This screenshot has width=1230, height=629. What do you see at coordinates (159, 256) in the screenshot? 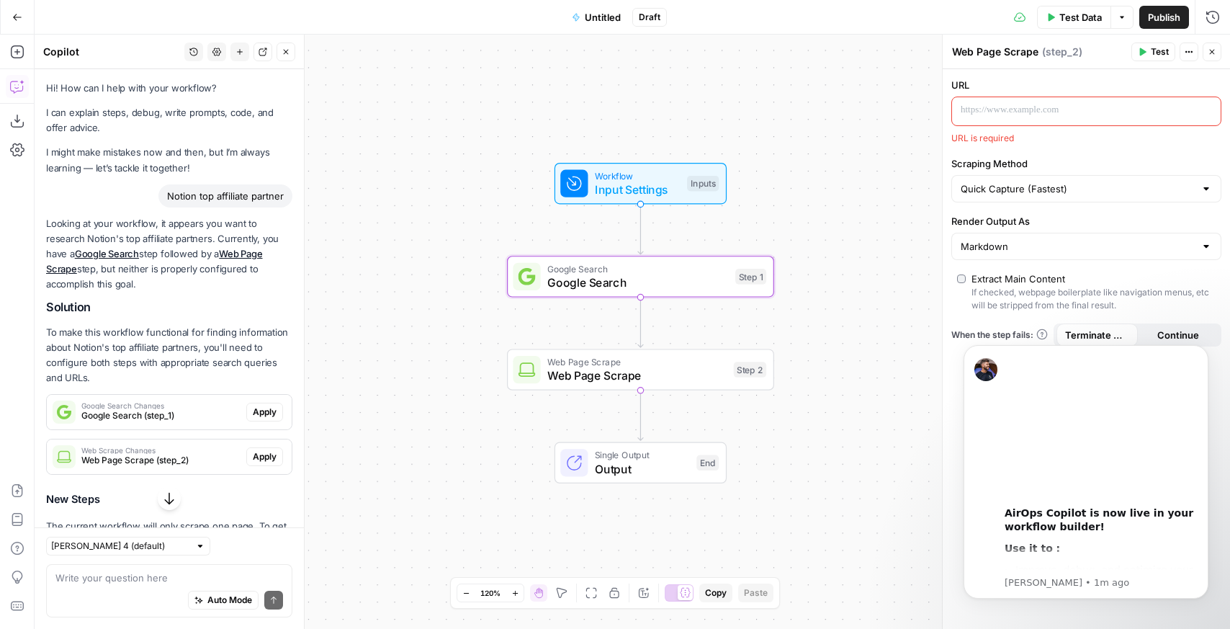
I see `p: Message from Steven, sent 1m ago` at bounding box center [159, 256].